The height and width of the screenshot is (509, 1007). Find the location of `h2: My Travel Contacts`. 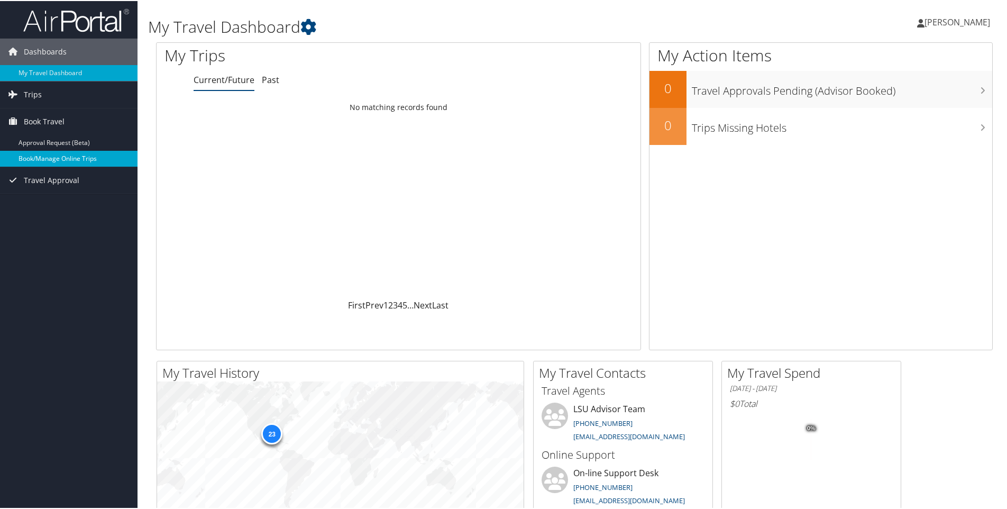

h2: My Travel Contacts is located at coordinates (625, 372).